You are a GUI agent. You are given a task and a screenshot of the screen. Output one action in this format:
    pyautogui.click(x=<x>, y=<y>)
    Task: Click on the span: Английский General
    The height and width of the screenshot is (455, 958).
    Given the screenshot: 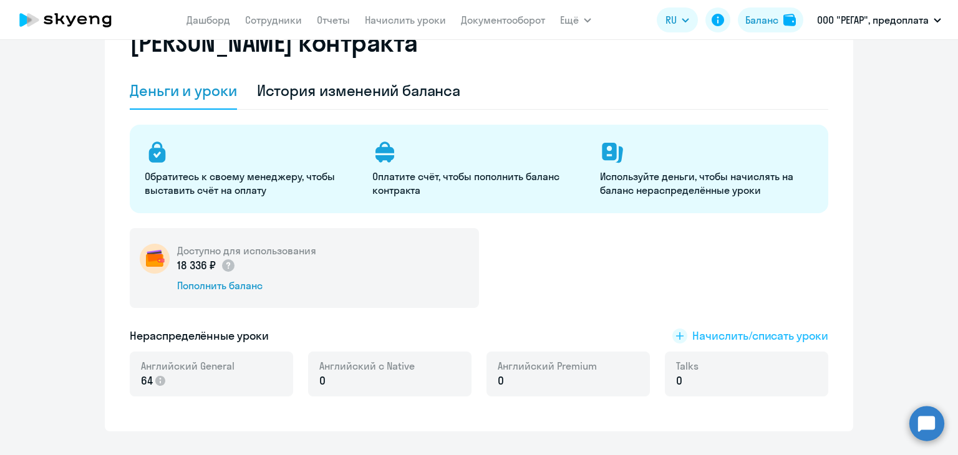 What is the action you would take?
    pyautogui.click(x=188, y=366)
    